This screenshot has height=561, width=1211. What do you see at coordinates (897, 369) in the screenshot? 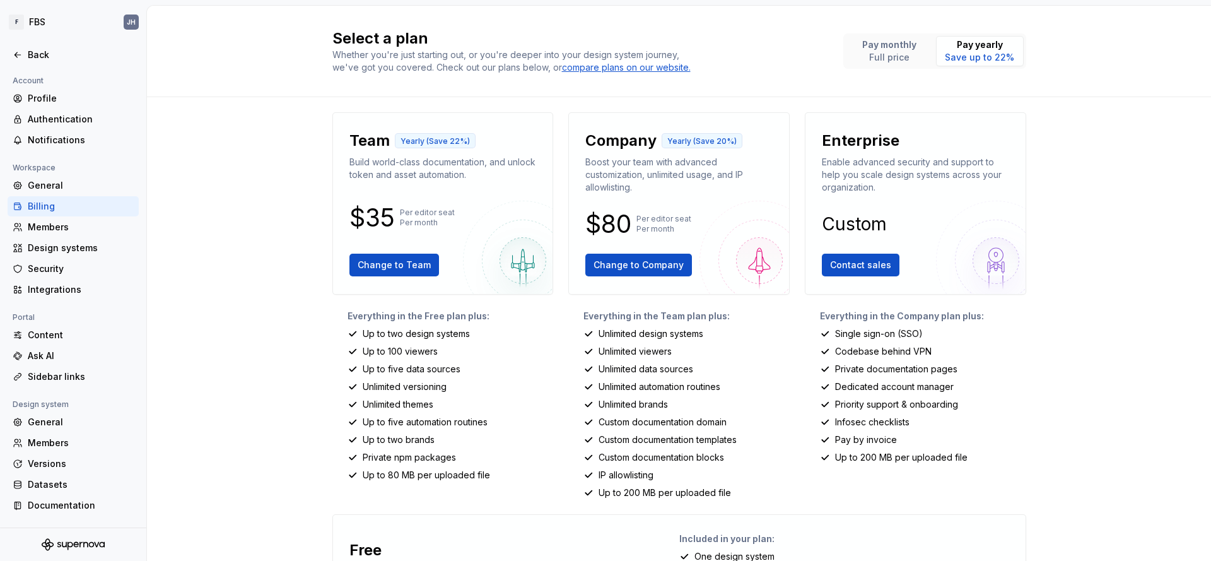
I see `p: Private documentation pages` at bounding box center [897, 369].